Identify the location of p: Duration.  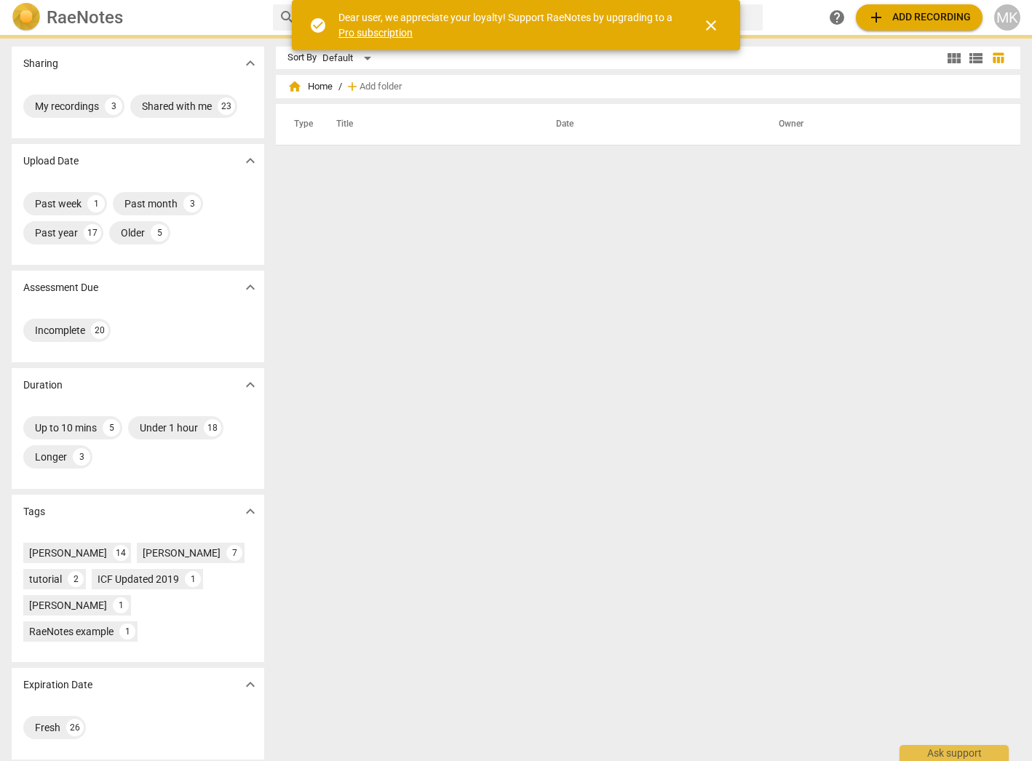
(43, 385).